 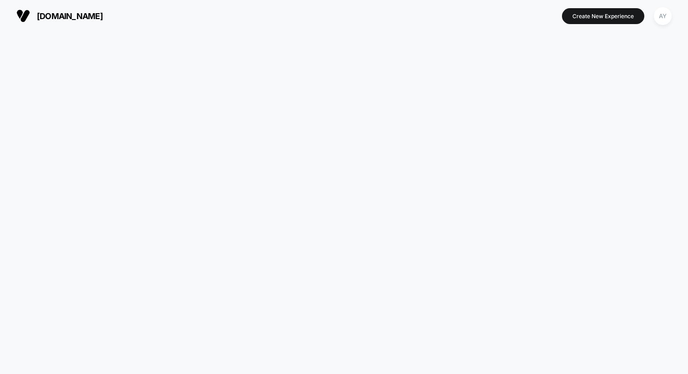 What do you see at coordinates (662, 16) in the screenshot?
I see `div: AY` at bounding box center [662, 16].